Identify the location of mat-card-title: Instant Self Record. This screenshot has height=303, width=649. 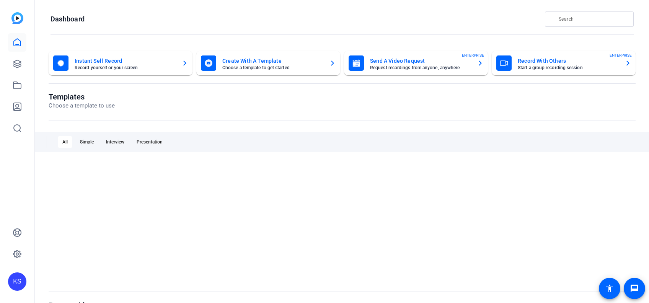
(125, 61).